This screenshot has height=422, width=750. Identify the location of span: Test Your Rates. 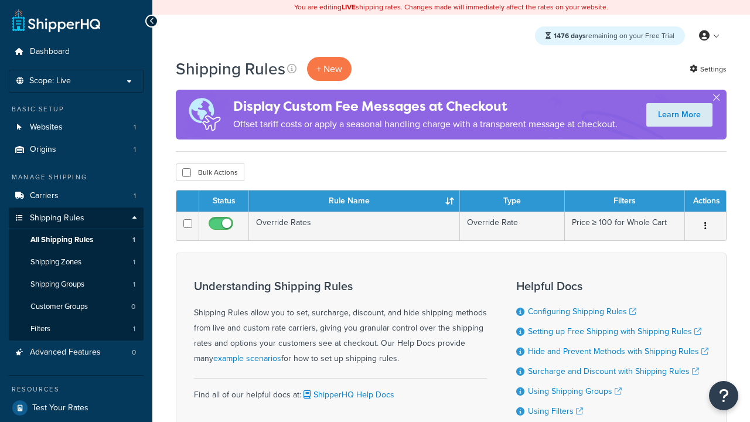
(60, 408).